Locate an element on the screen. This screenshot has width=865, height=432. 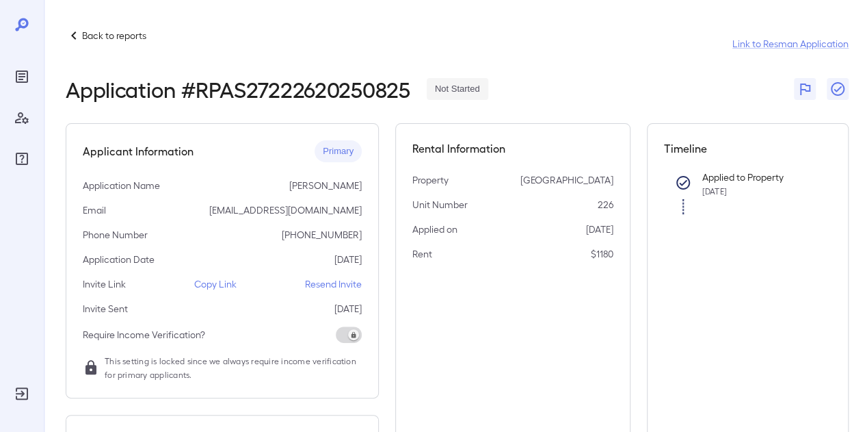
p: Application Name is located at coordinates (121, 185).